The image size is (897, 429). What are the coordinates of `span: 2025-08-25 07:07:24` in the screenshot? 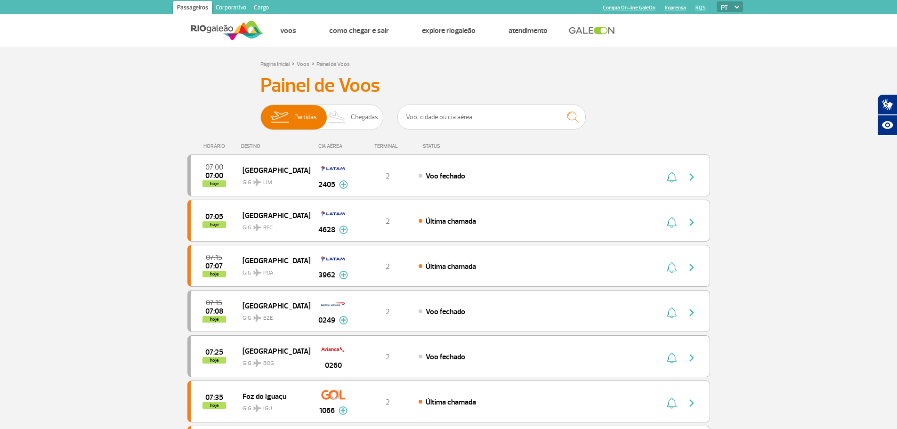 It's located at (214, 266).